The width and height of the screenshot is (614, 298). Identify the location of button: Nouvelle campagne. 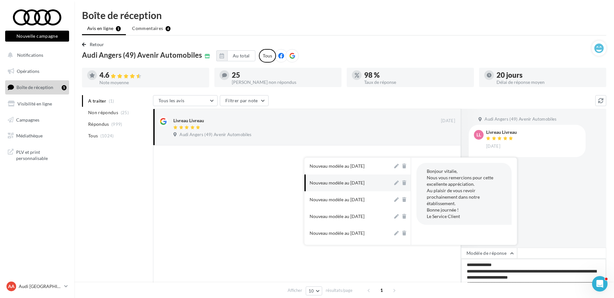
(37, 36).